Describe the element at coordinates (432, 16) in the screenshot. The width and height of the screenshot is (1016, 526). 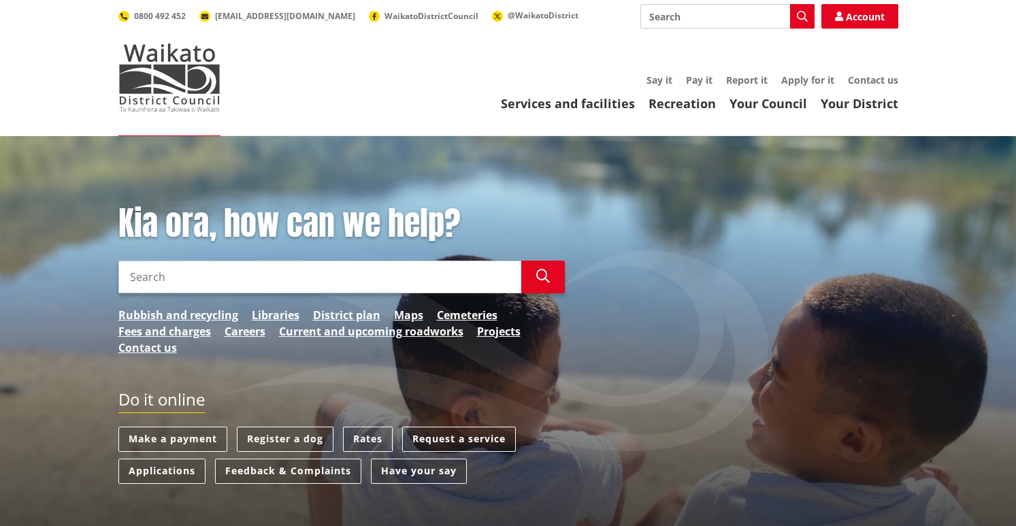
I see `span: WaikatoDistrictCouncil` at that location.